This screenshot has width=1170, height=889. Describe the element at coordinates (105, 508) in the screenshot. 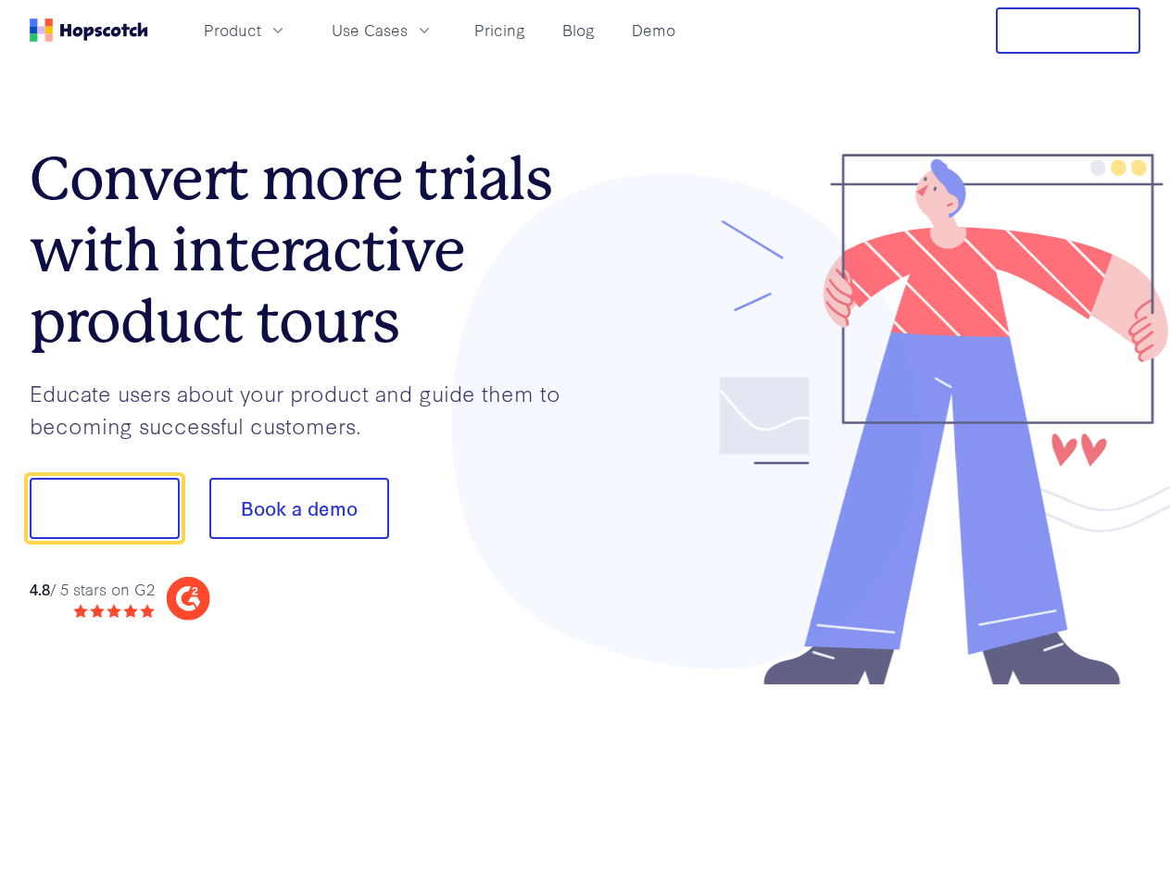

I see `button: Show me!` at that location.